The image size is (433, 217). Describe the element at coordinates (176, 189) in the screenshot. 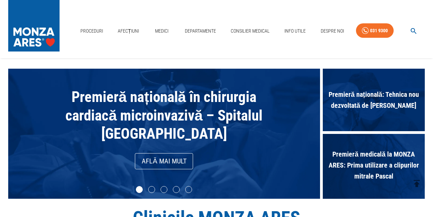

I see `li: slide item 4` at that location.